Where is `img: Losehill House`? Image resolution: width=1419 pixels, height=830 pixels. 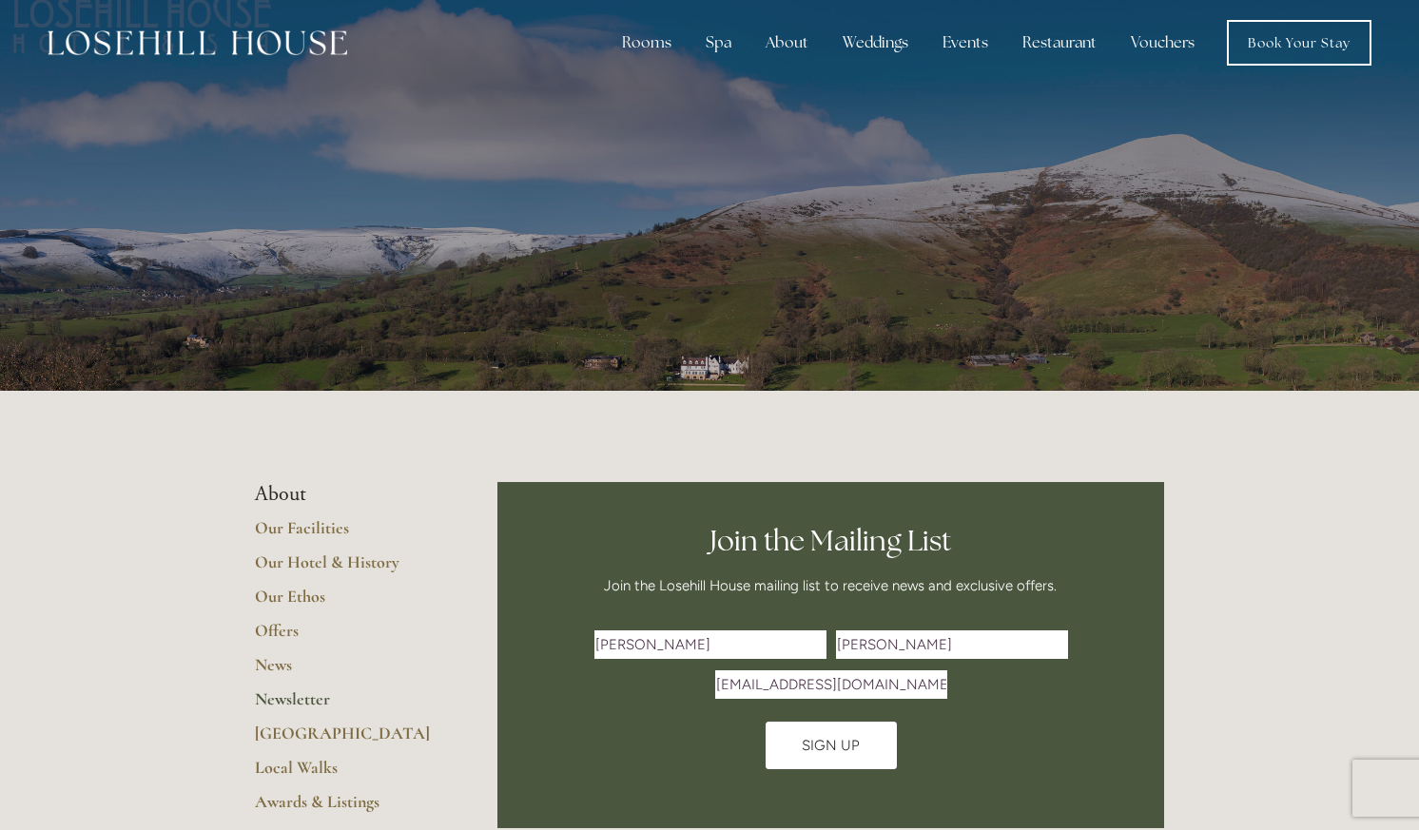 img: Losehill House is located at coordinates (197, 43).